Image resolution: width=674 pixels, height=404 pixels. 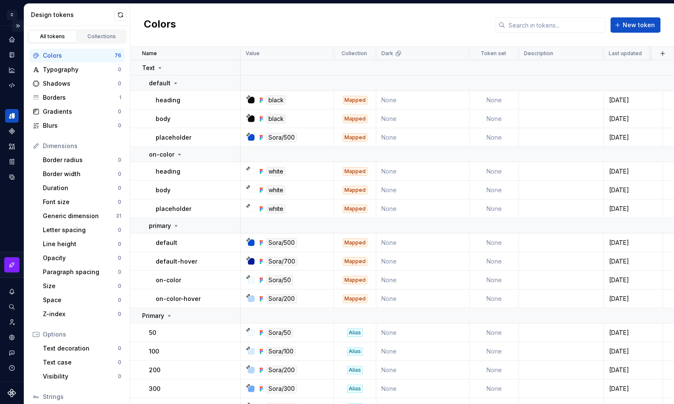 I want to click on input: Search in tokens..., so click(x=555, y=25).